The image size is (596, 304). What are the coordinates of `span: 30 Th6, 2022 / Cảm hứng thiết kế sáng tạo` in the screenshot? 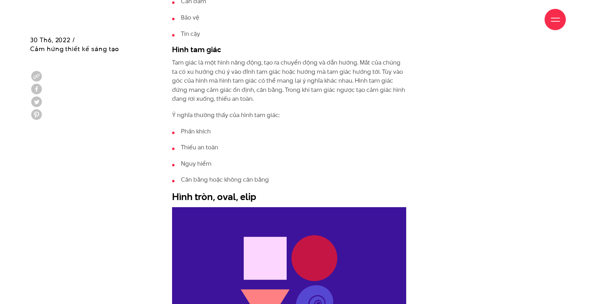 It's located at (75, 44).